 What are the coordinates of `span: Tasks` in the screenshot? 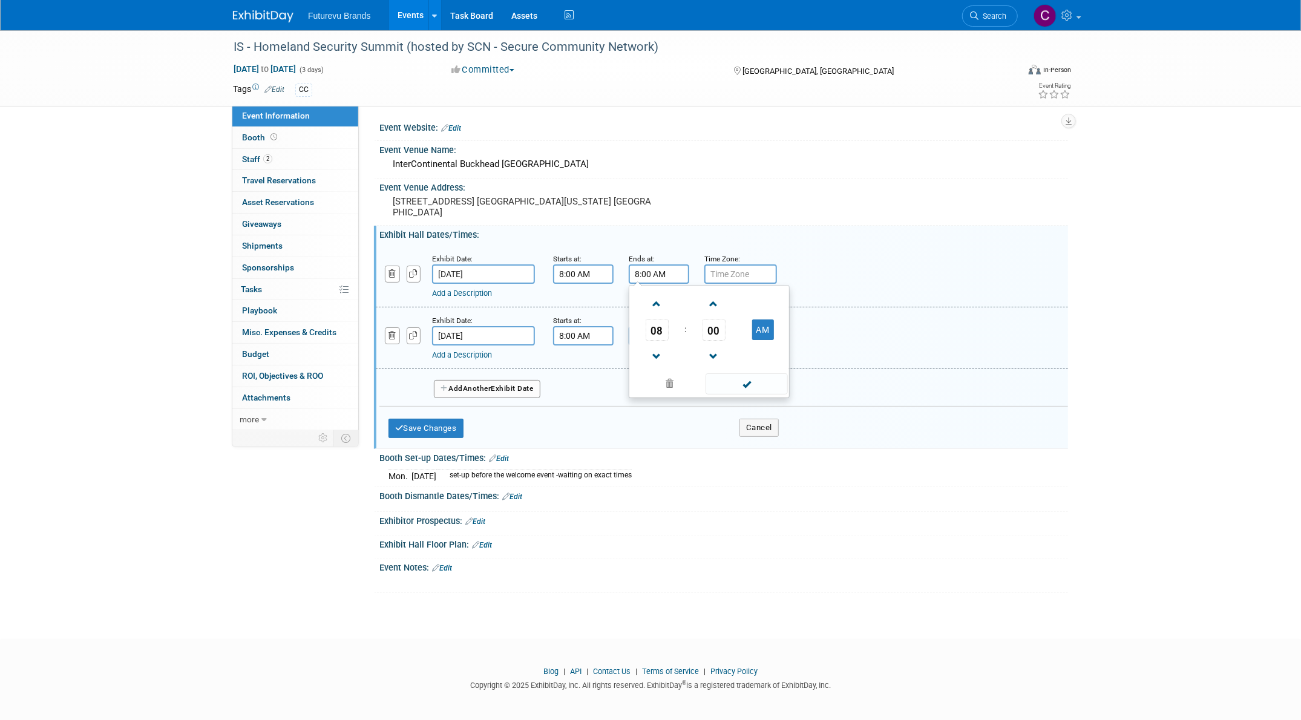 It's located at (251, 289).